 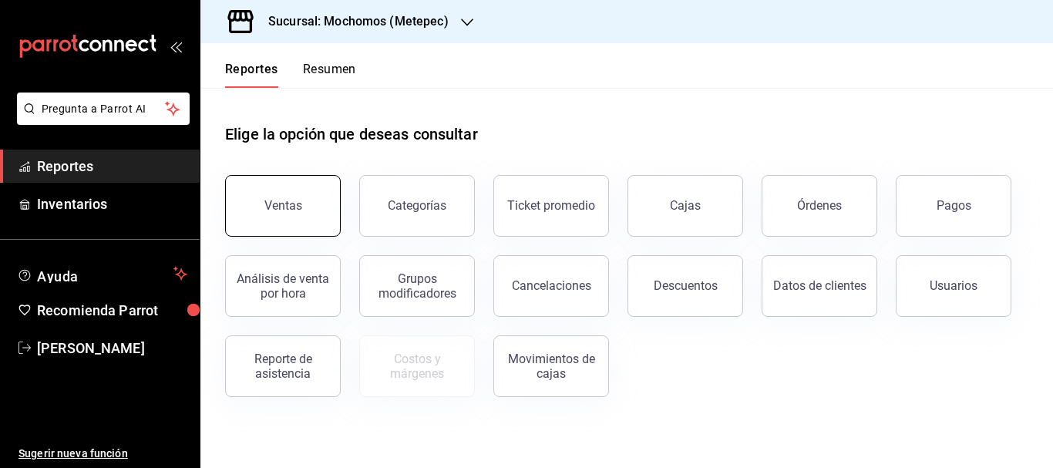 What do you see at coordinates (417, 286) in the screenshot?
I see `button: Grupos modificadores` at bounding box center [417, 286].